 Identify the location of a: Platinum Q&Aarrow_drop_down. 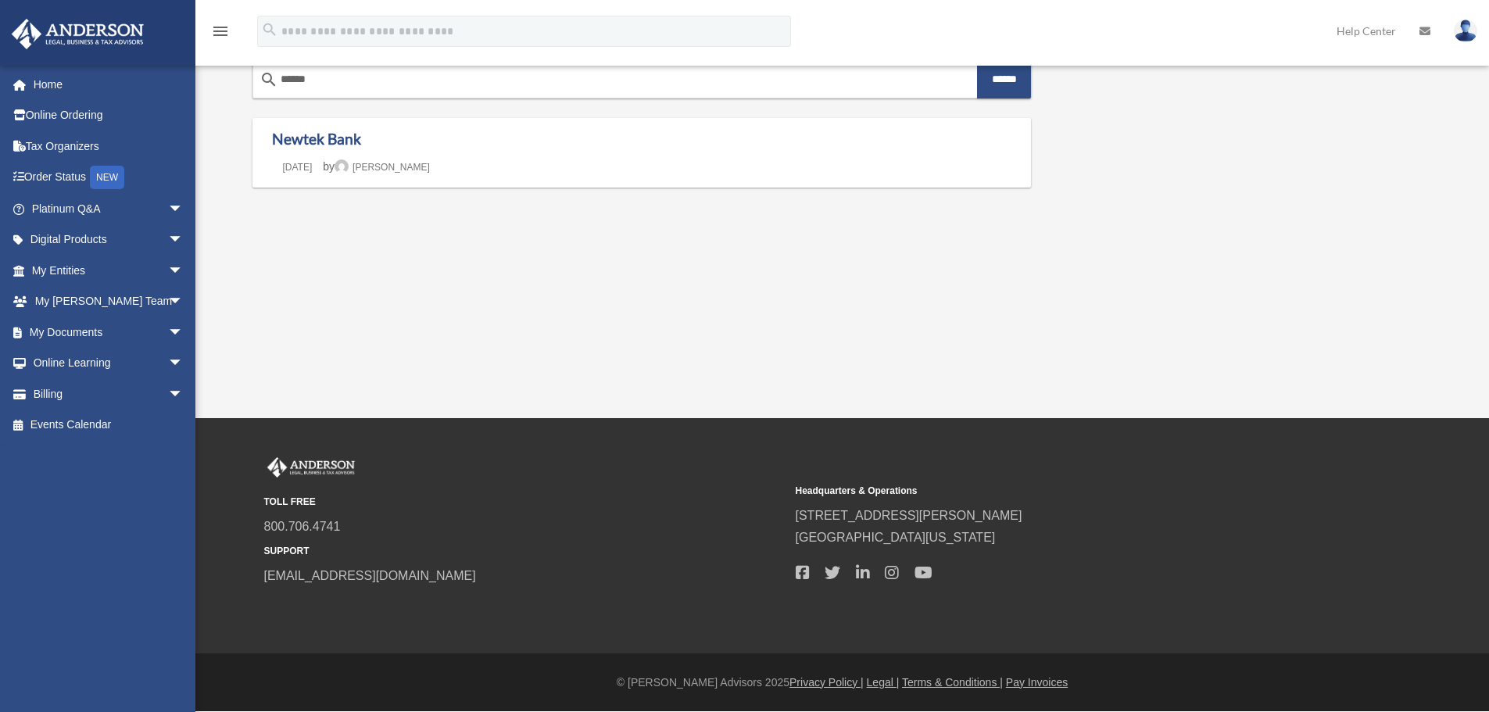
(109, 209).